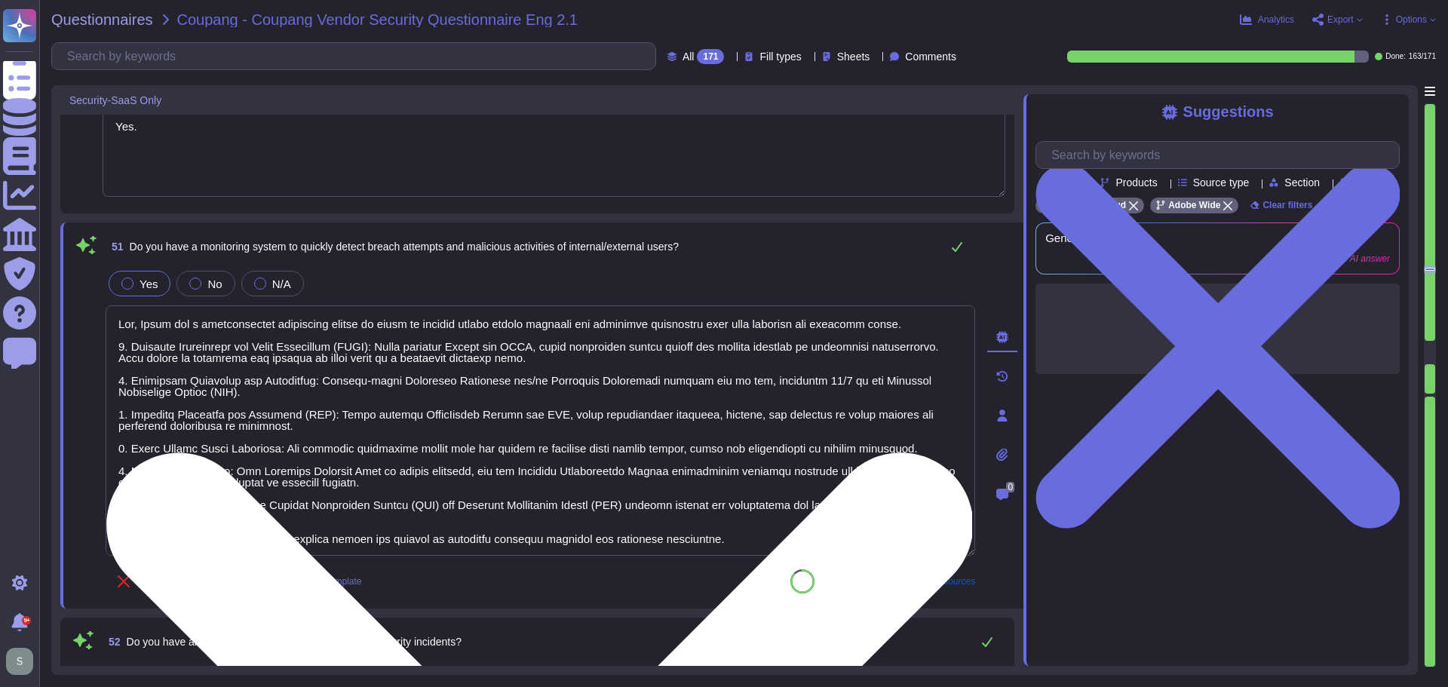 The image size is (1448, 687). What do you see at coordinates (214, 284) in the screenshot?
I see `span: No` at bounding box center [214, 284].